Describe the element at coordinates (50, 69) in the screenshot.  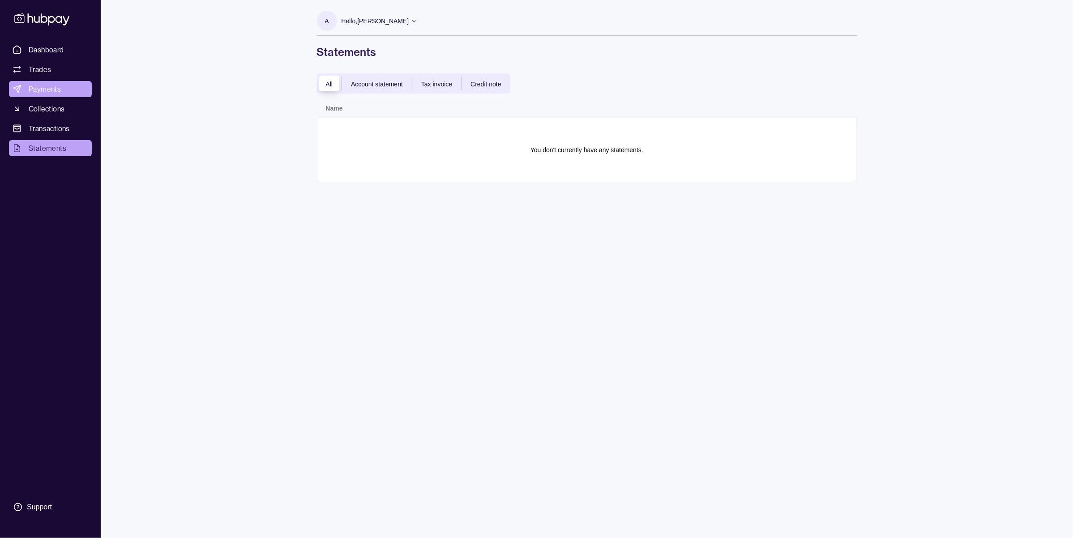
I see `a: Trades` at that location.